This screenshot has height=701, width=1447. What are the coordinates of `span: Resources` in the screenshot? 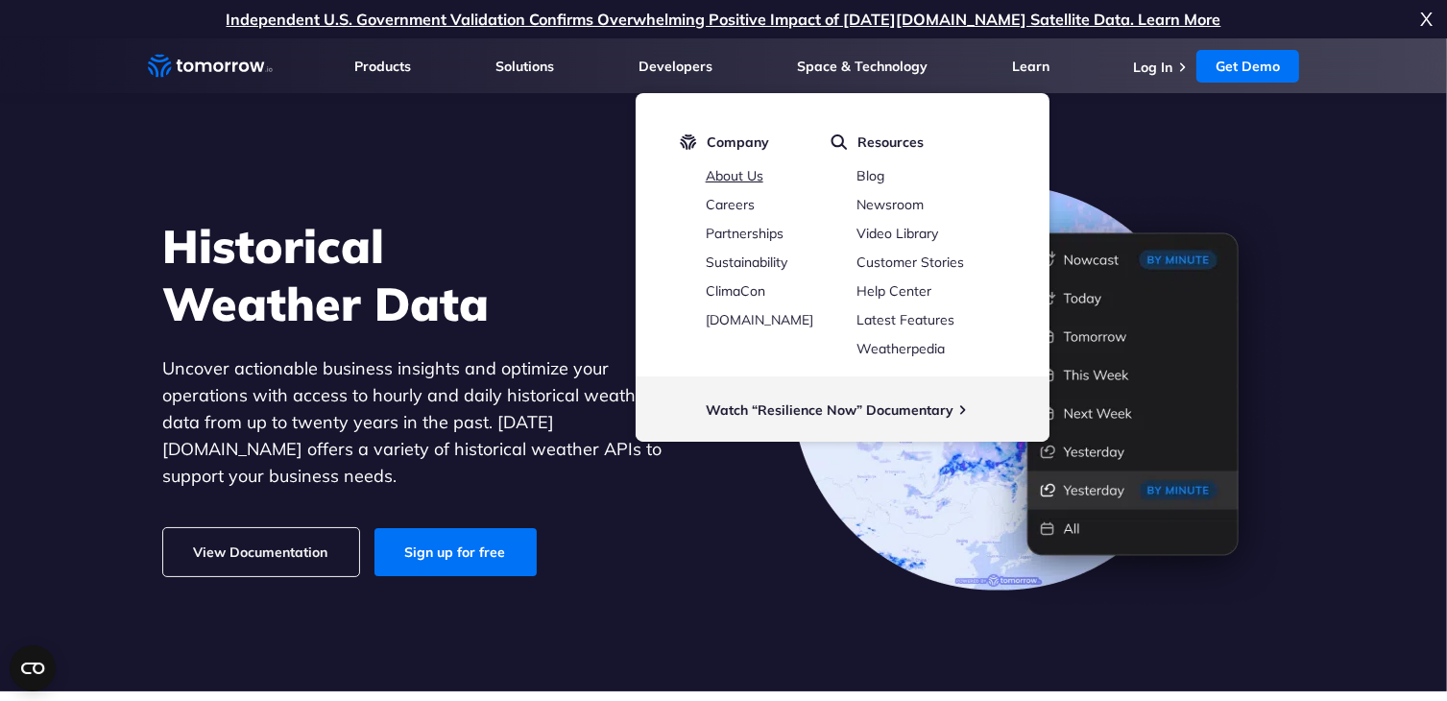 It's located at (890, 142).